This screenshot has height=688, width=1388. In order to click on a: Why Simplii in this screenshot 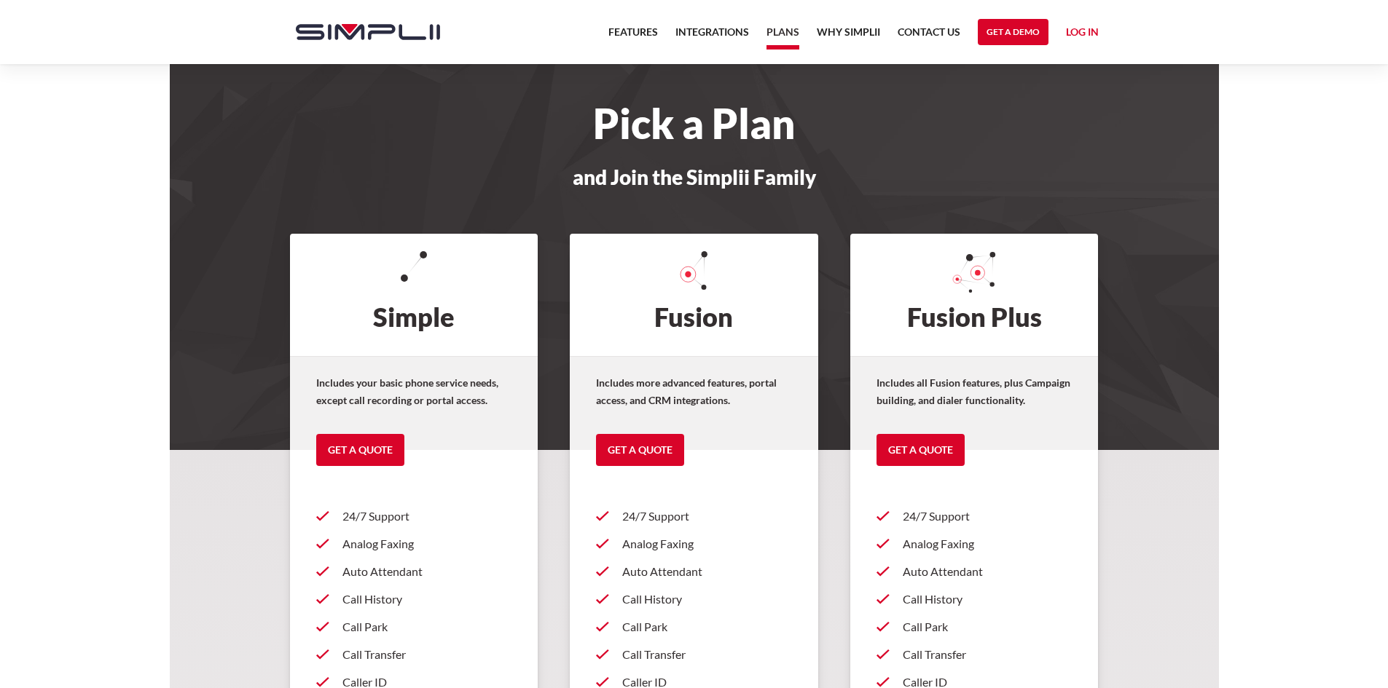, I will do `click(848, 36)`.